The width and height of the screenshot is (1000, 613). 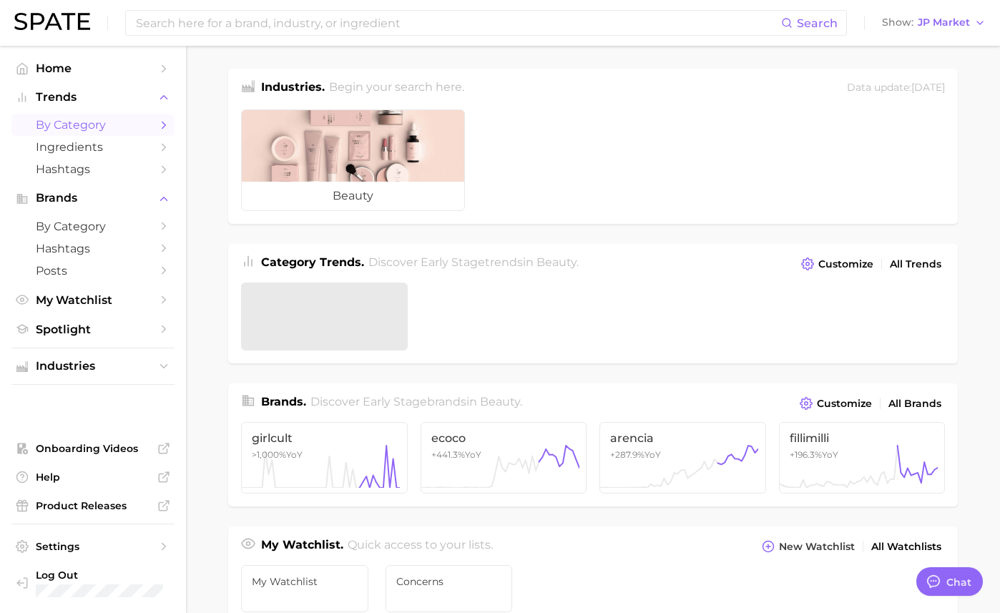 I want to click on span: JP Market, so click(x=944, y=22).